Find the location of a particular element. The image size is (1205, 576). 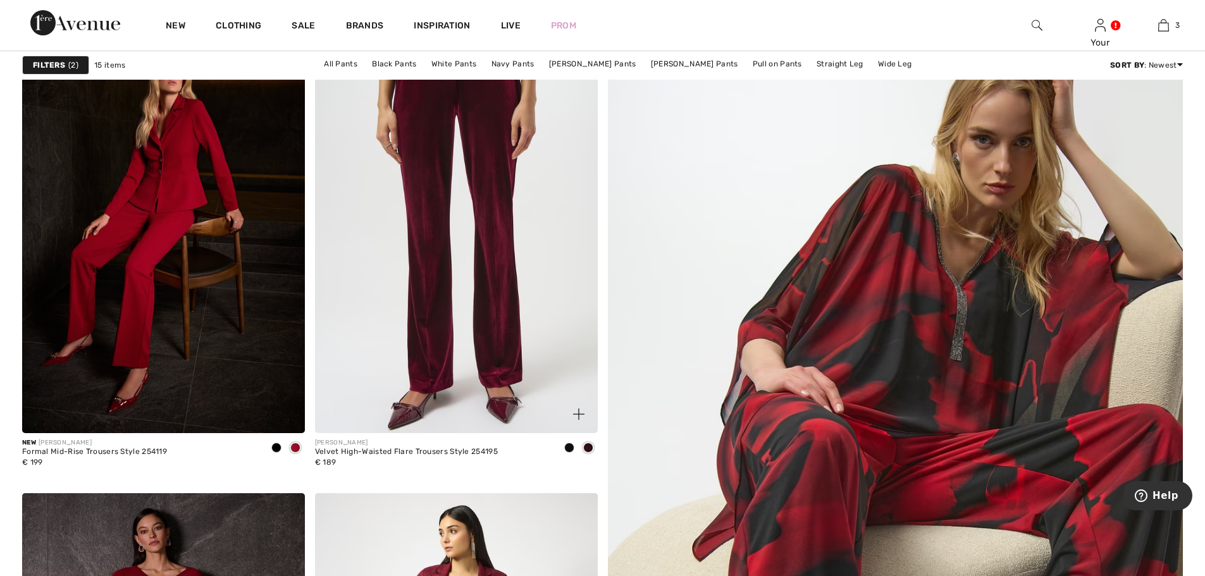

div: Formal Mid-Rise Trousers Style 254119 is located at coordinates (94, 452).